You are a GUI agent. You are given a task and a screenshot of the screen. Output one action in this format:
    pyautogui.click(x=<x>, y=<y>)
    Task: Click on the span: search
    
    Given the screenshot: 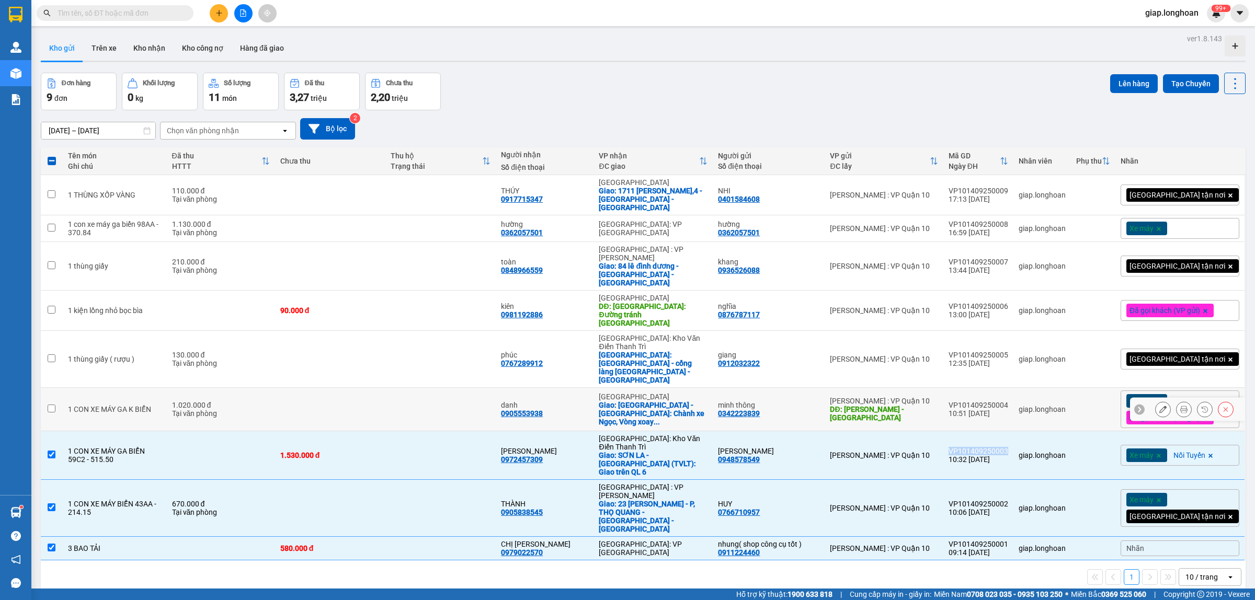 What is the action you would take?
    pyautogui.click(x=47, y=13)
    